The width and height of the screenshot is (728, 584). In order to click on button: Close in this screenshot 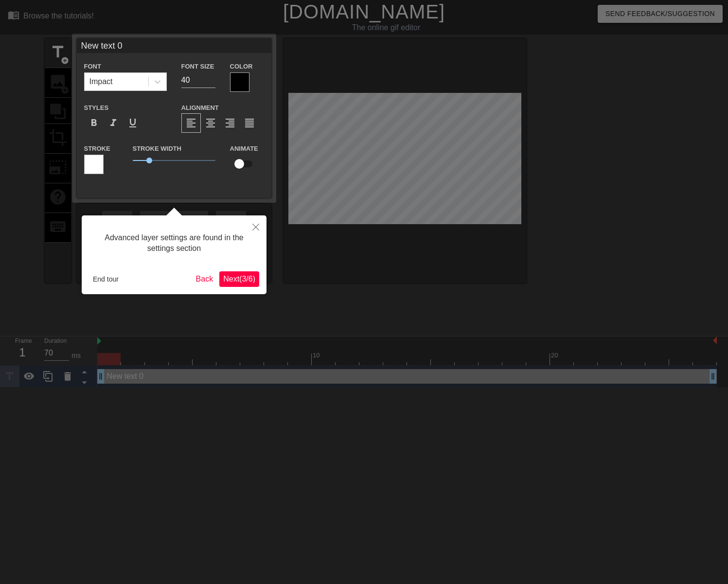, I will do `click(256, 227)`.